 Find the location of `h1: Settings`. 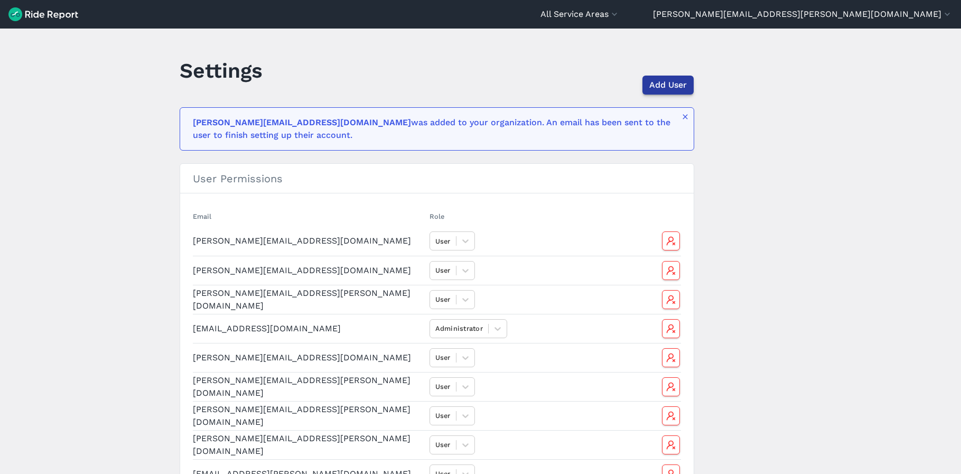

h1: Settings is located at coordinates (221, 70).